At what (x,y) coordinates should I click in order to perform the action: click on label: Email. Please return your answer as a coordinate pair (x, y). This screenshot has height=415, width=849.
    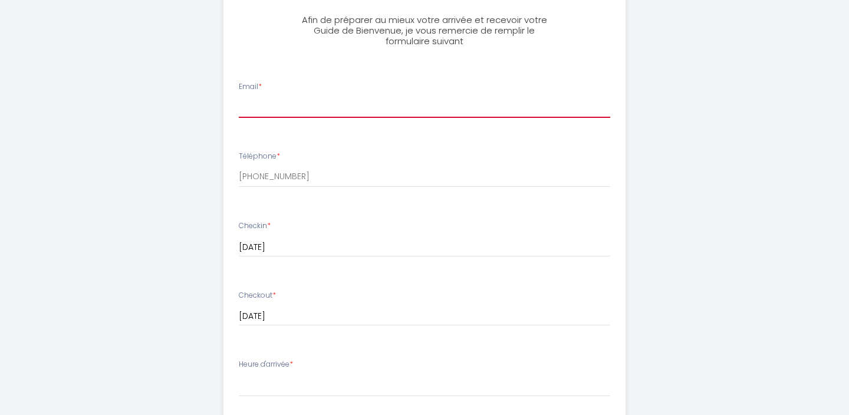
    Looking at the image, I should click on (250, 87).